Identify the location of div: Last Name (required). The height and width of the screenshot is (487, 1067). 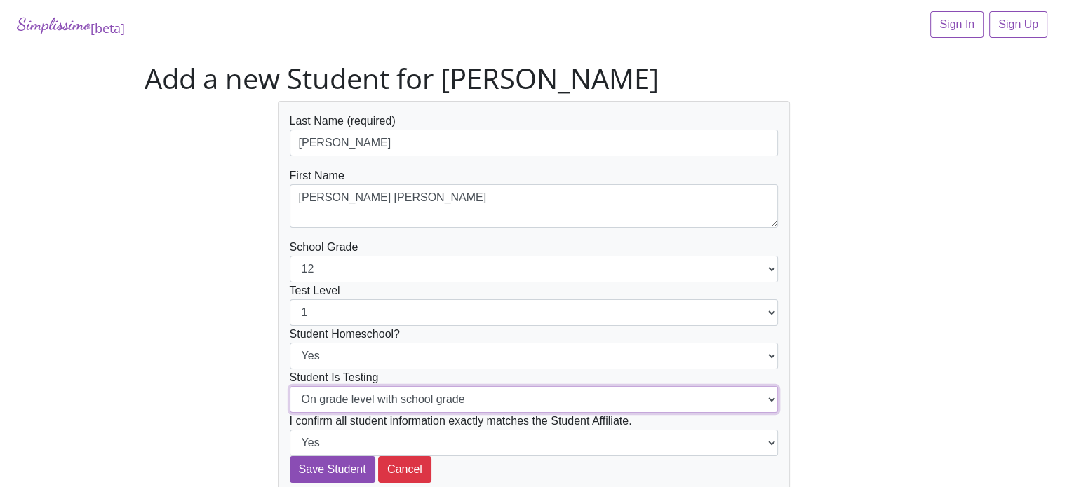
(534, 135).